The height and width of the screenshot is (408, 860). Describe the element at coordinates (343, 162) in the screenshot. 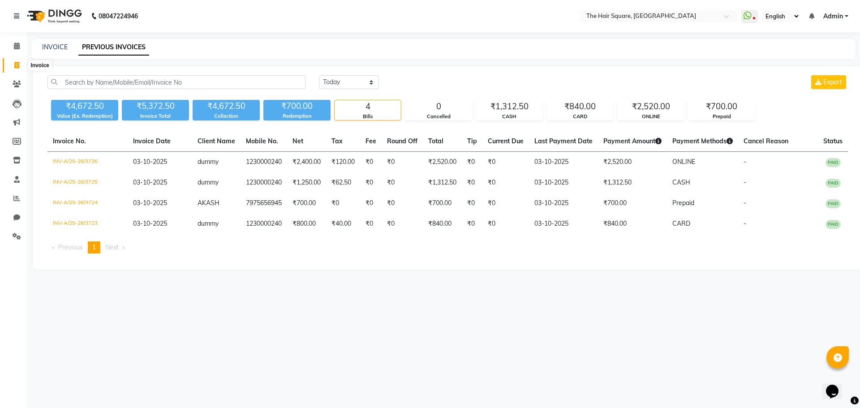

I see `td: ₹120.00` at that location.